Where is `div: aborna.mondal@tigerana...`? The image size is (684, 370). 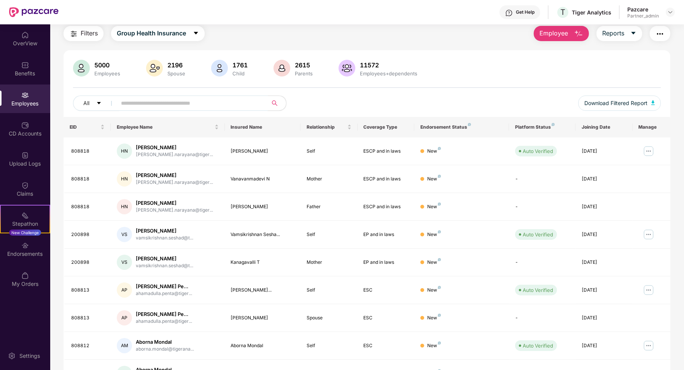
div: aborna.mondal@tigerana... is located at coordinates (165, 349).